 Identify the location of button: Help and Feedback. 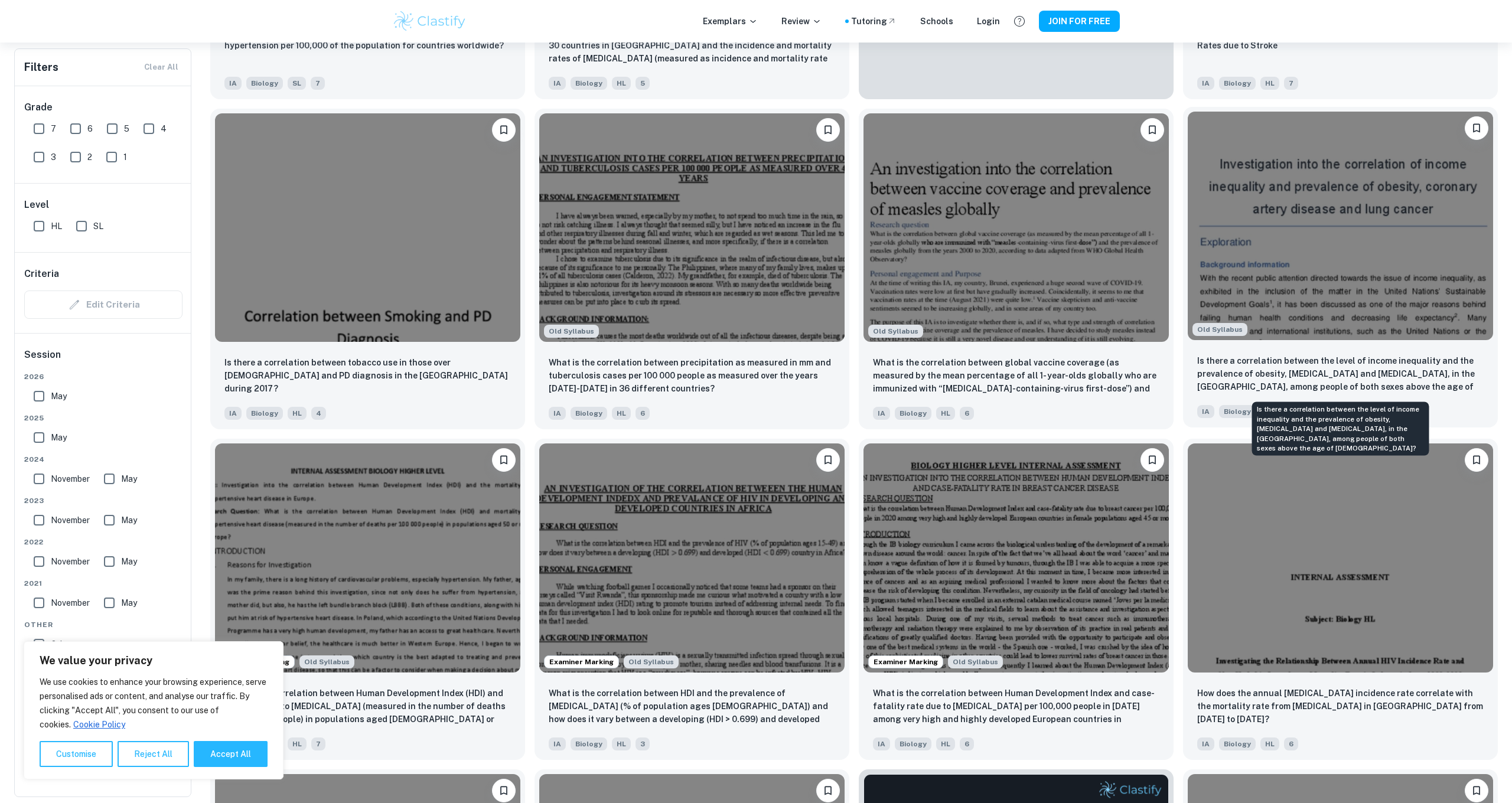
(1020, 22).